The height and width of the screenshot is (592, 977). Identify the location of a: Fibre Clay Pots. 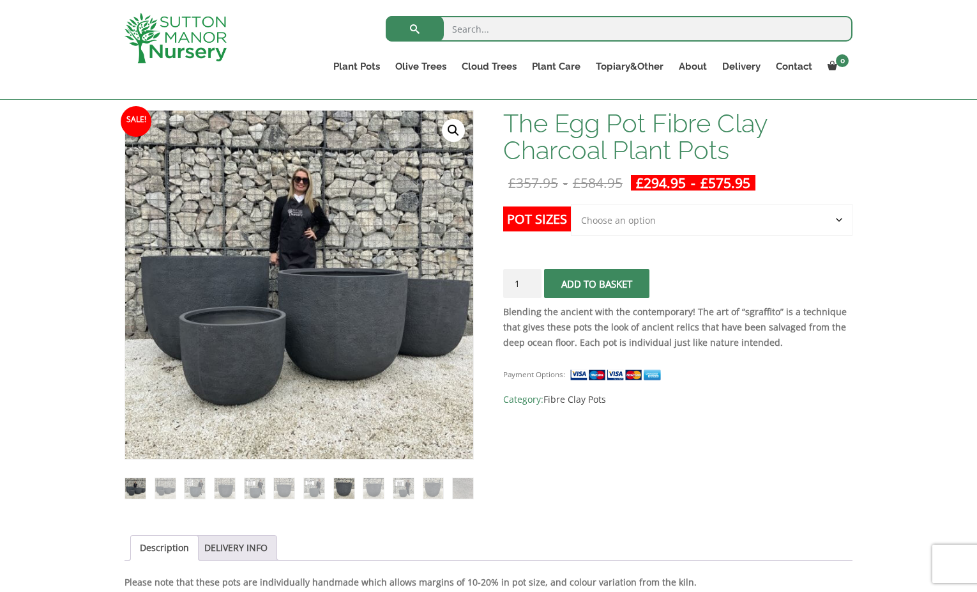
(575, 399).